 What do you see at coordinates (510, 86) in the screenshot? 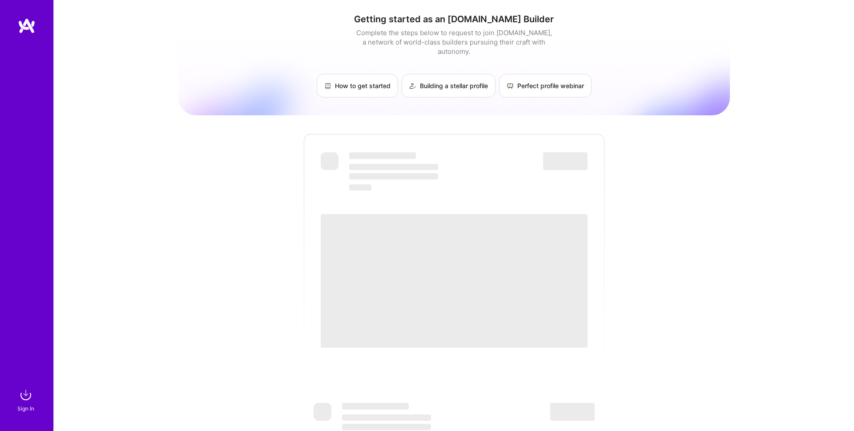
I see `img: Perfect profile webinar` at bounding box center [510, 86].